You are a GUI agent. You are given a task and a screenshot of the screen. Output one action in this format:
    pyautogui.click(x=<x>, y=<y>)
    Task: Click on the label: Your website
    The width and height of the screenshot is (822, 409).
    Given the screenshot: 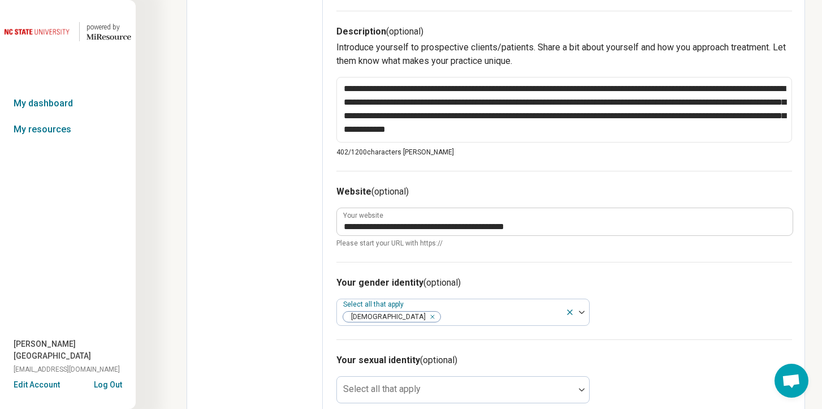 What is the action you would take?
    pyautogui.click(x=363, y=215)
    